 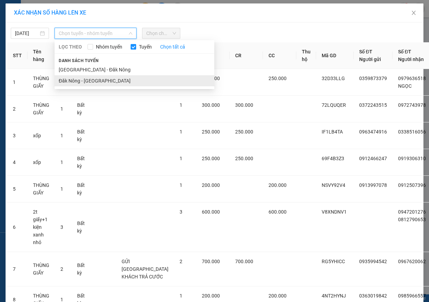 I want to click on b: Nhà xe Thiên Trung, so click(x=45, y=26).